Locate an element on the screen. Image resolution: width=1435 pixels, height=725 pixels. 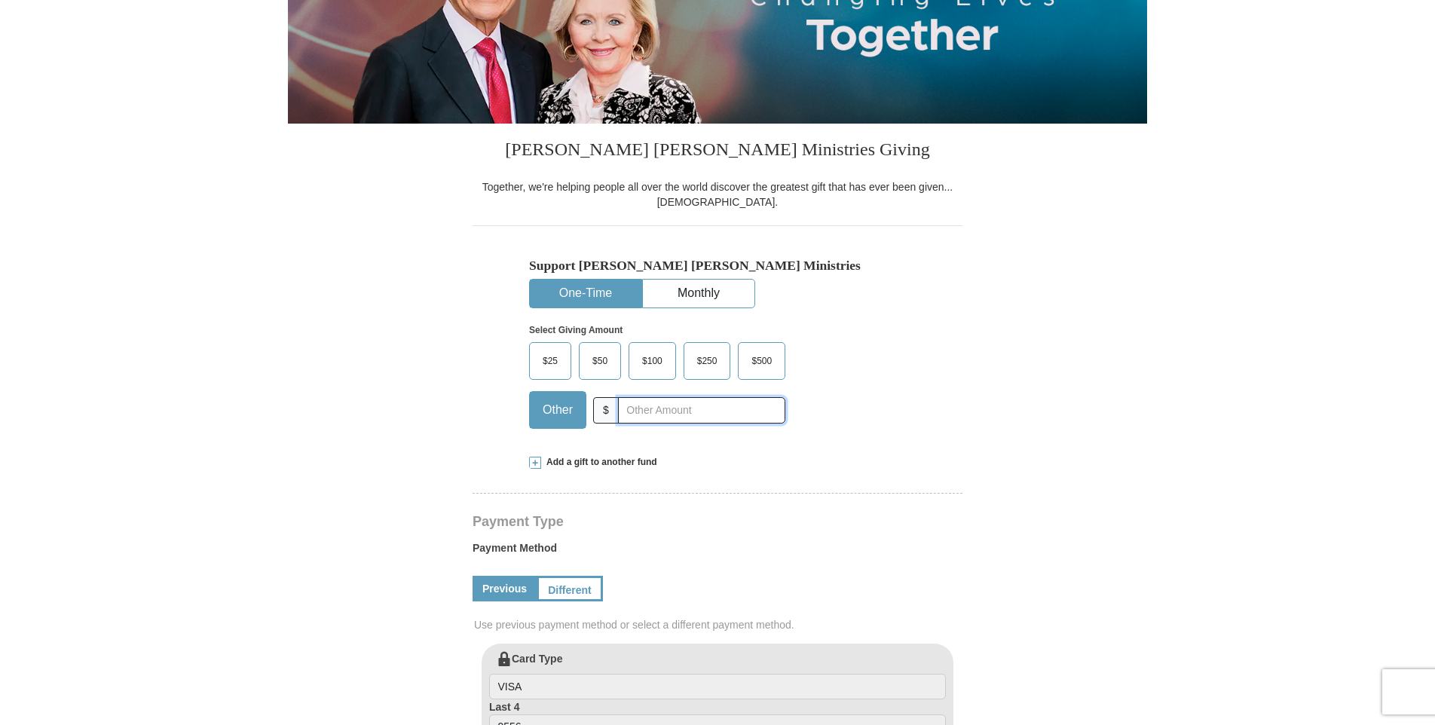
div: Together, we're helping people all over the world discover the greatest gift that has ever been g... is located at coordinates (718, 195).